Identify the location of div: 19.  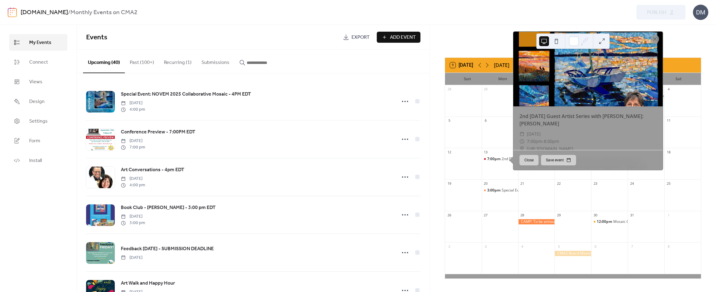
(449, 184).